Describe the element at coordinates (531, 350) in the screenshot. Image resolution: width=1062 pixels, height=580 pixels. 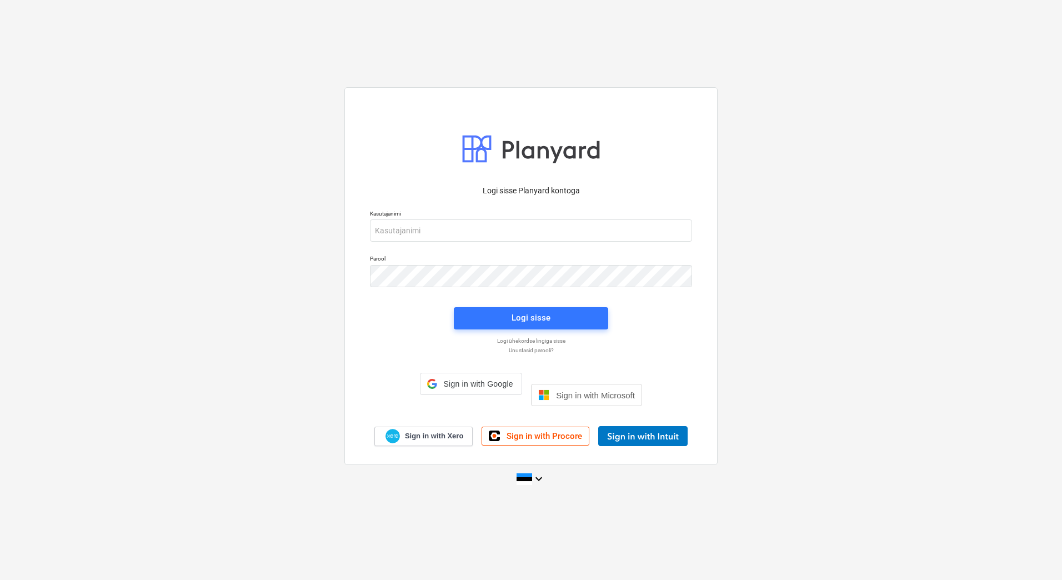
I see `a: Unustasid parooli?` at that location.